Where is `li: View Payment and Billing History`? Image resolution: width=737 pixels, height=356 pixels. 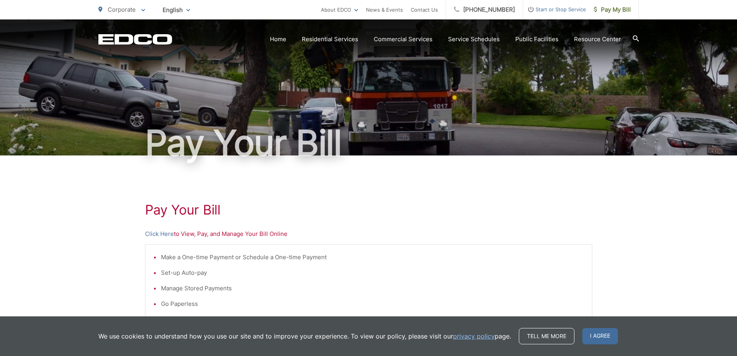 li: View Payment and Billing History is located at coordinates (373, 320).